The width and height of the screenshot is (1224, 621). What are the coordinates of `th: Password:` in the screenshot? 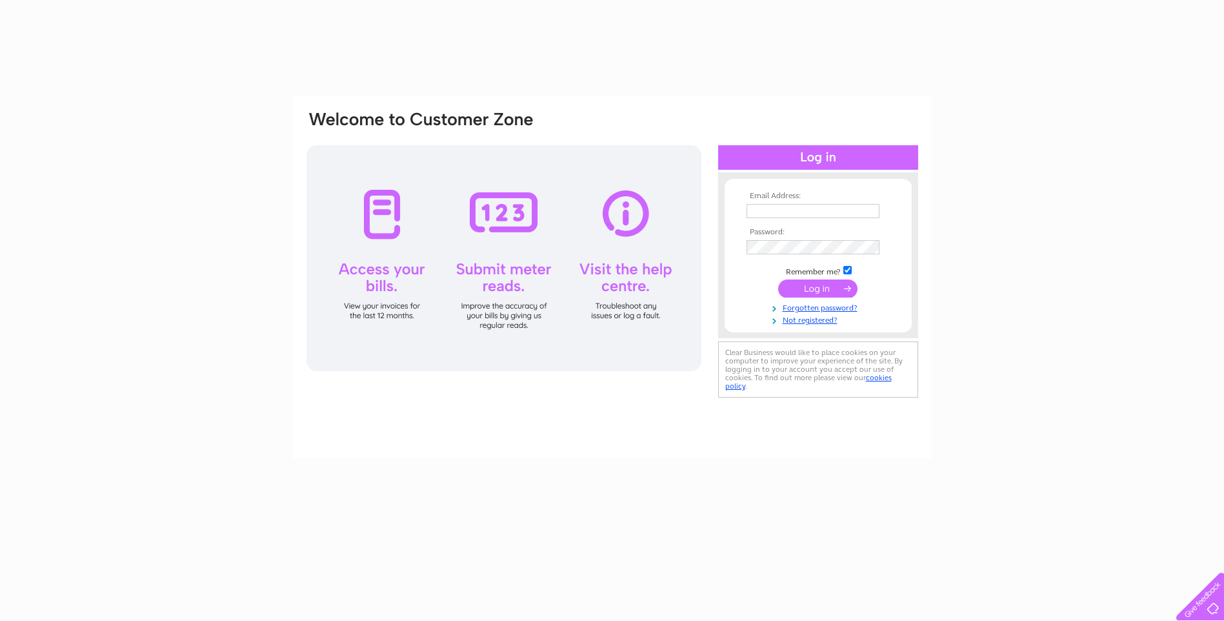 It's located at (818, 232).